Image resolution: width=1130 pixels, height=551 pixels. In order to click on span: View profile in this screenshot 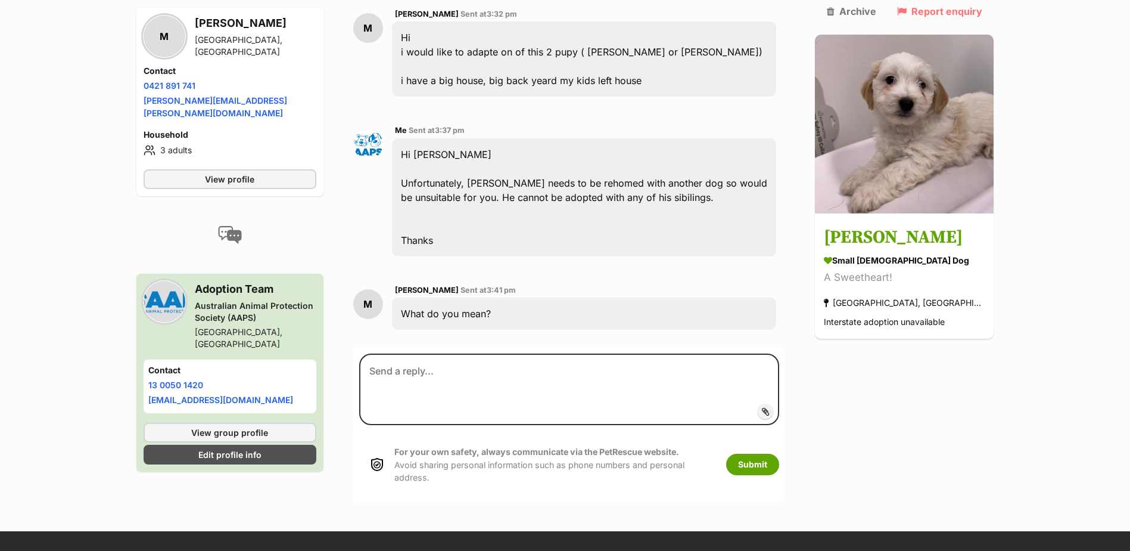, I will do `click(229, 179)`.